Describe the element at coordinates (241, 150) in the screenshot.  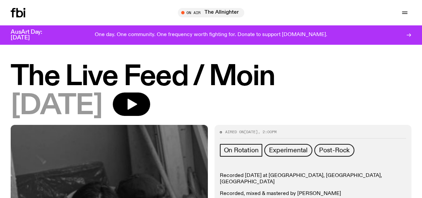
I see `a: On Rotation` at that location.